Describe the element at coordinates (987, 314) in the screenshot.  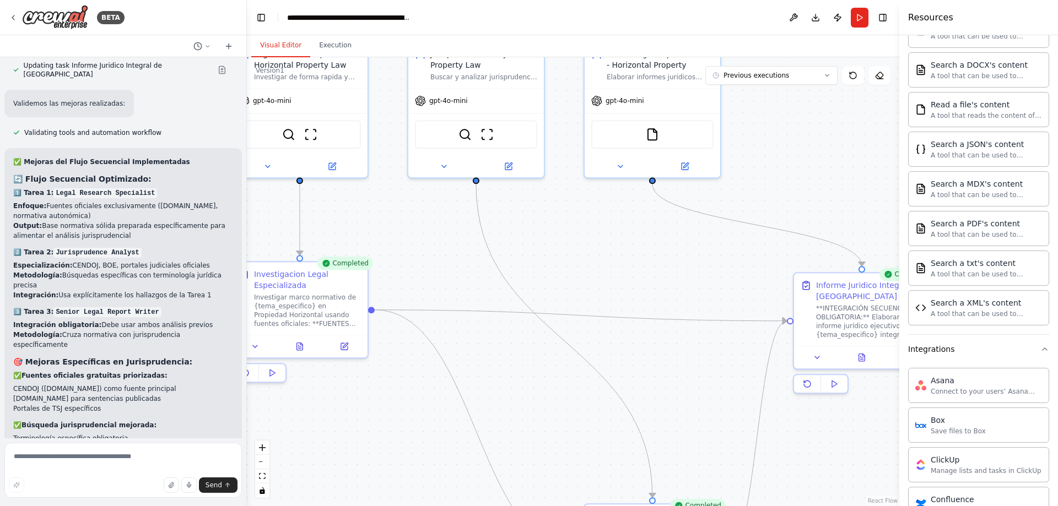
I see `div: A tool that can be used to semantic search a query from a XML's content.` at that location.